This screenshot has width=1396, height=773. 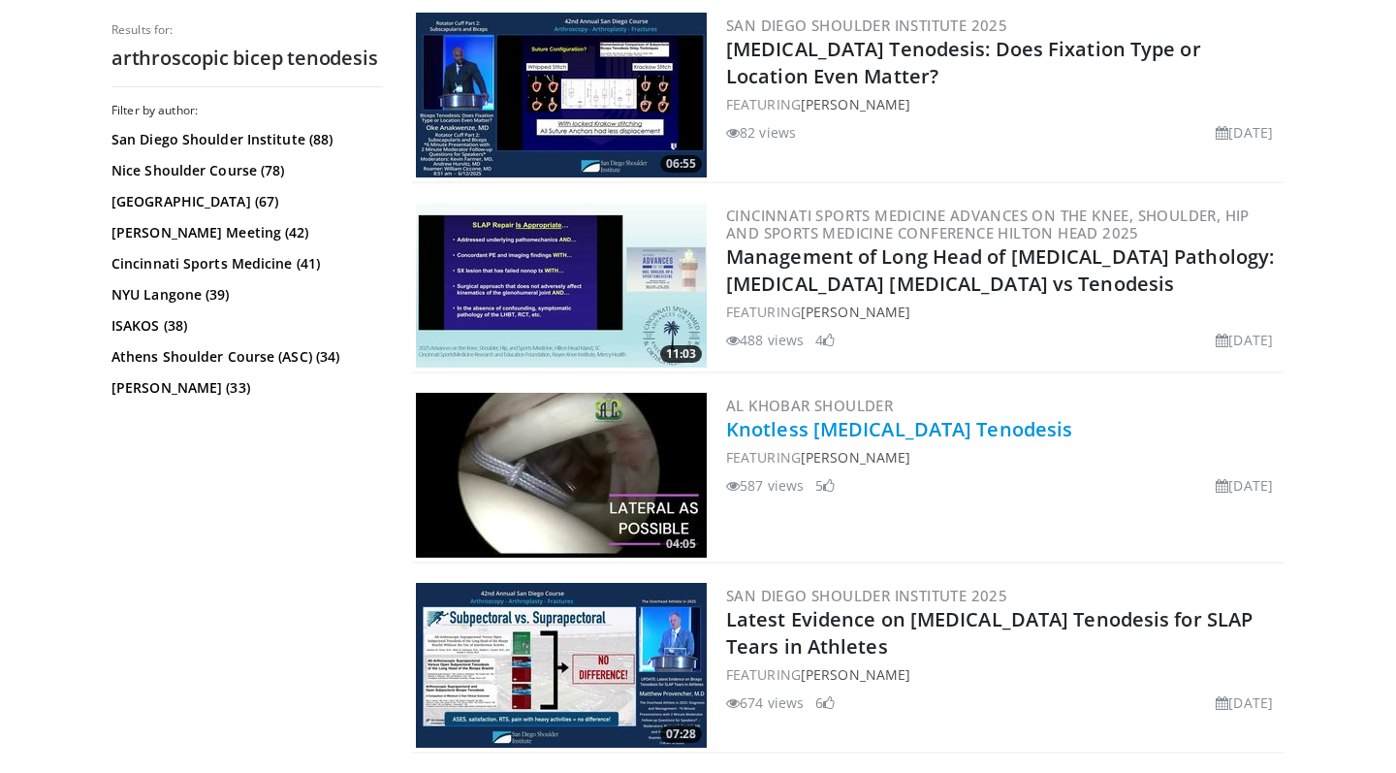 I want to click on img: ab3bb19f-d558-4ff0-a850-801432bddc12.300x170_q85_crop-smart_upscale.jpg, so click(x=561, y=285).